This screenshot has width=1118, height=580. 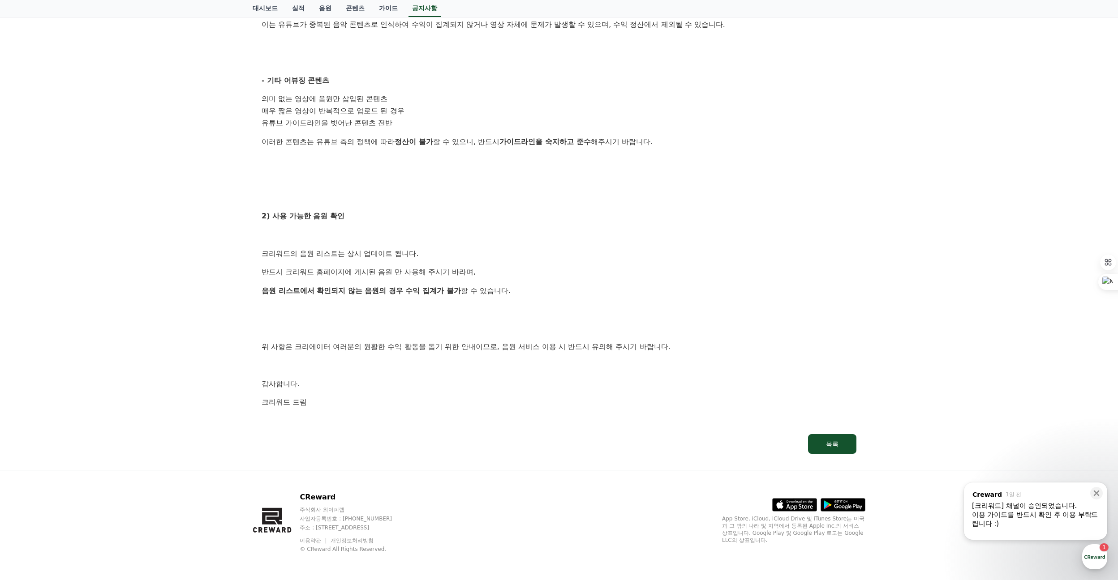 I want to click on p: App Store, iCloud, iCloud Drive 및 iTunes Store는 미국과 그 밖의 나라 및 지역에서 등록된 Apple Inc.의 서비스 상표입니다. Goo..., so click(x=793, y=530).